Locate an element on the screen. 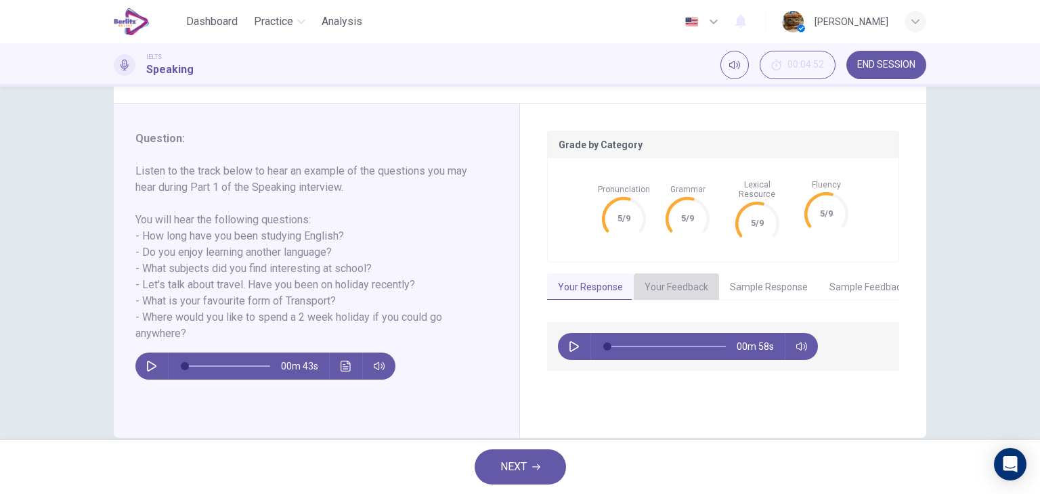 This screenshot has width=1040, height=494. button: Sample Feedback is located at coordinates (867, 288).